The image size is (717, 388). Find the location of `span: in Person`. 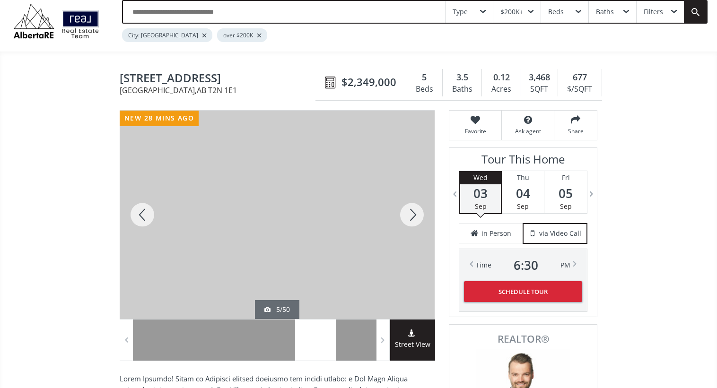

span: in Person is located at coordinates (496, 234).